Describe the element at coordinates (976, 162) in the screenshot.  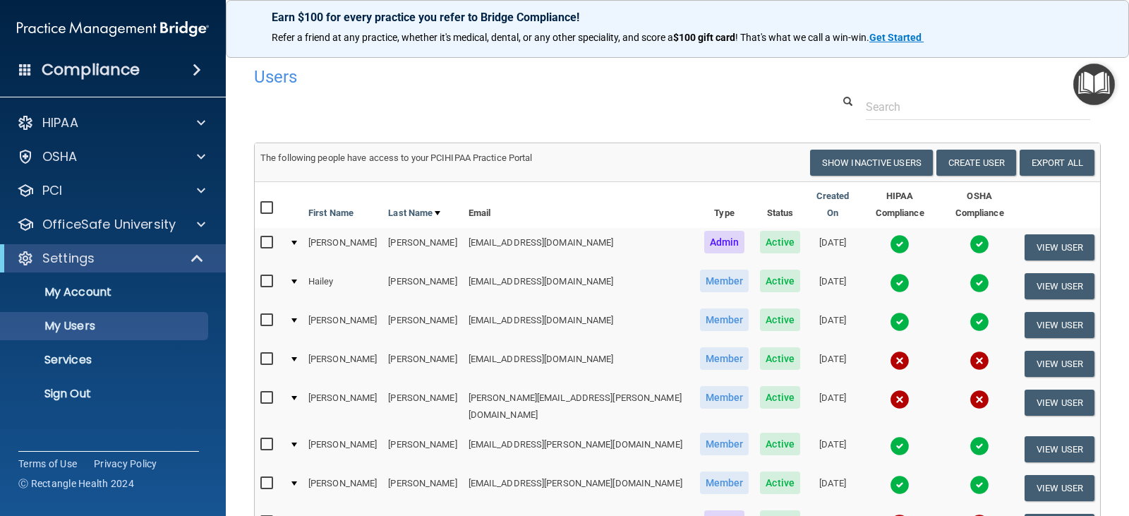
I see `button: Create User` at that location.